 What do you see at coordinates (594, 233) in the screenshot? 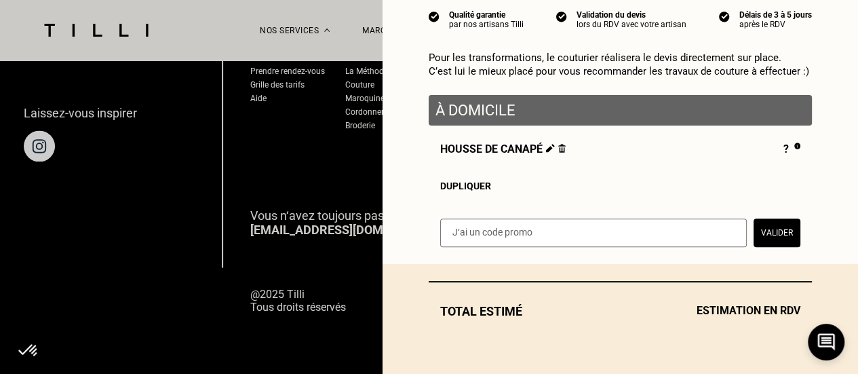
I see `input: J‘ai un code promo` at bounding box center [594, 233].